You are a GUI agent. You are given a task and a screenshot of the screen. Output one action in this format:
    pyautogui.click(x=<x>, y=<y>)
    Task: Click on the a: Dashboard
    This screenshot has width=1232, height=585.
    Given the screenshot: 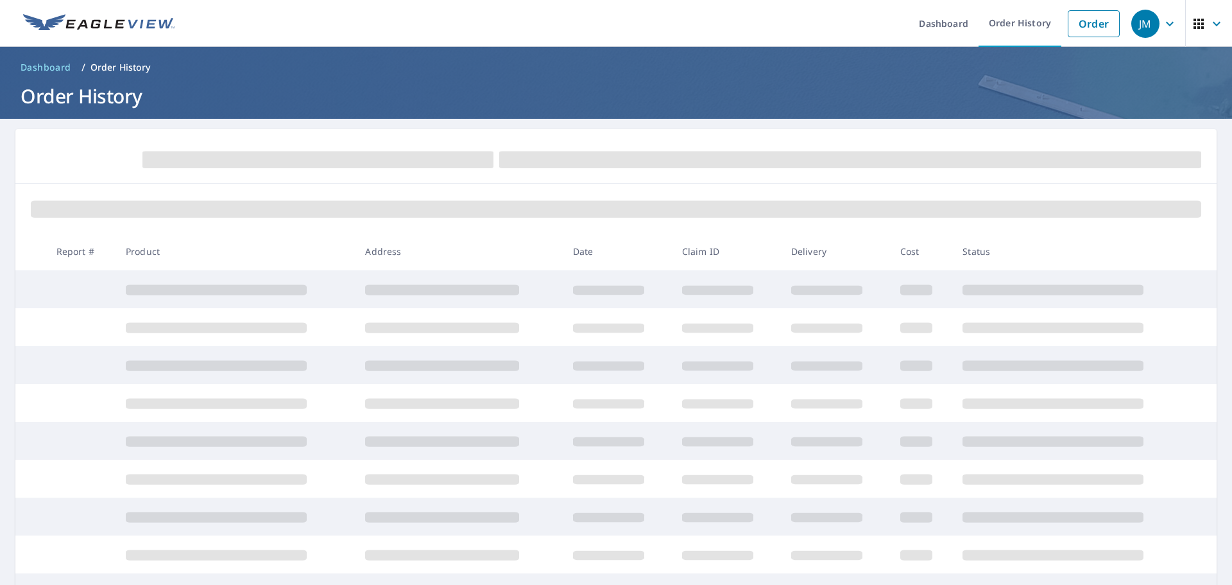 What is the action you would take?
    pyautogui.click(x=46, y=67)
    